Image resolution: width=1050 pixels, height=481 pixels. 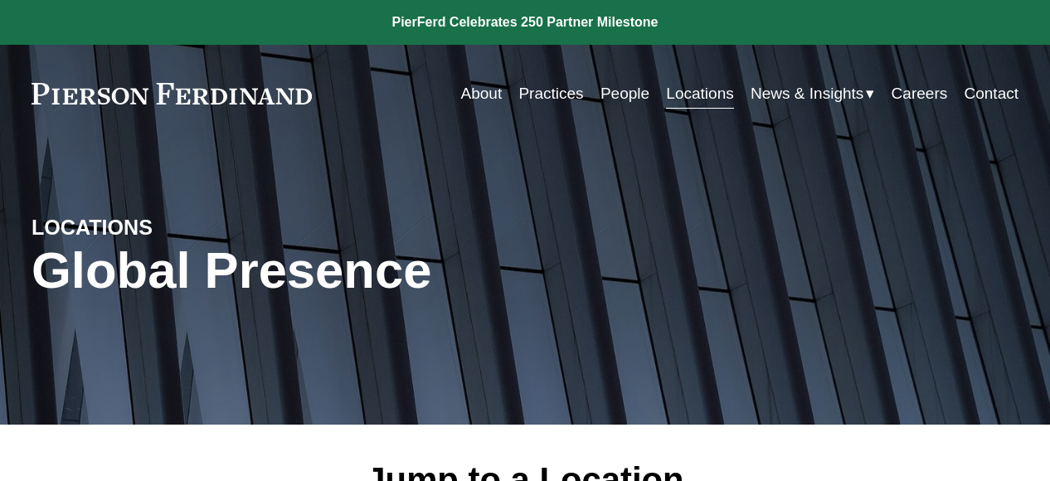 I want to click on h1: Global Presence, so click(x=360, y=270).